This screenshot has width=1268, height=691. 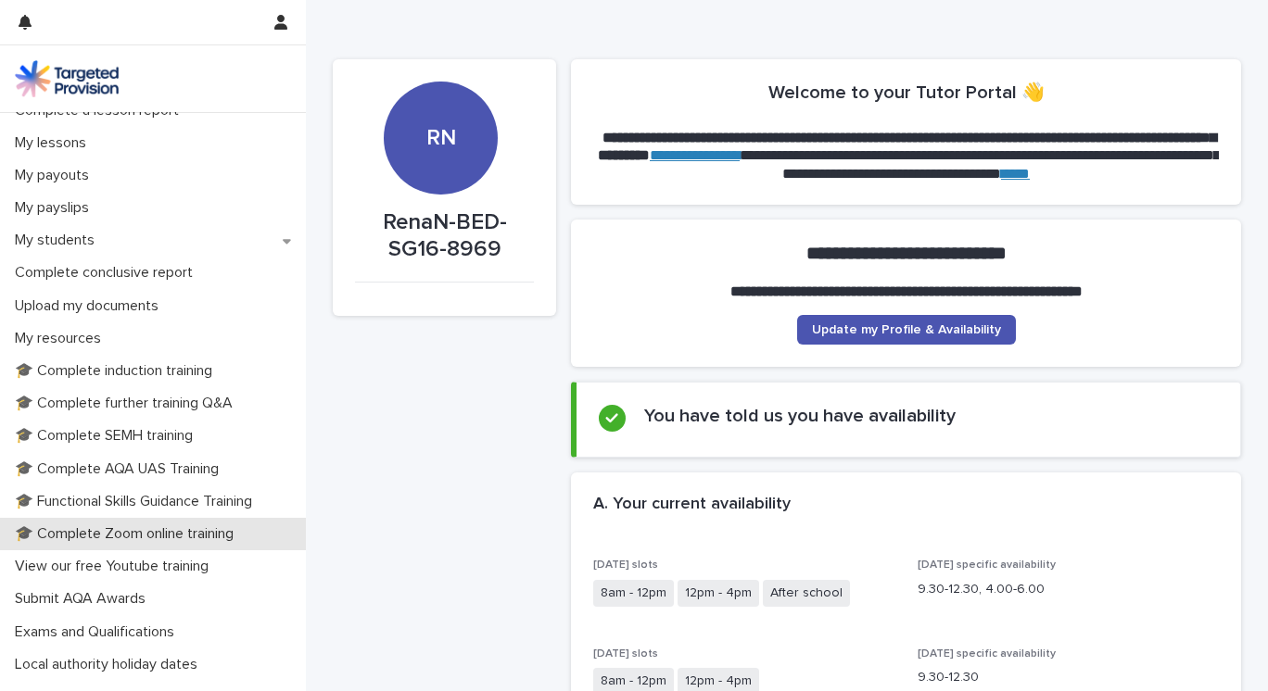 I want to click on p: 🎓 Complete SEMH training, so click(x=107, y=436).